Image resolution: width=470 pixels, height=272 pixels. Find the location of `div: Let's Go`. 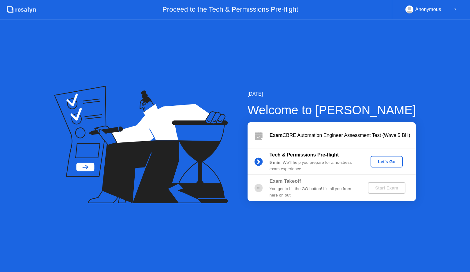

div: Let's Go is located at coordinates (386, 162).